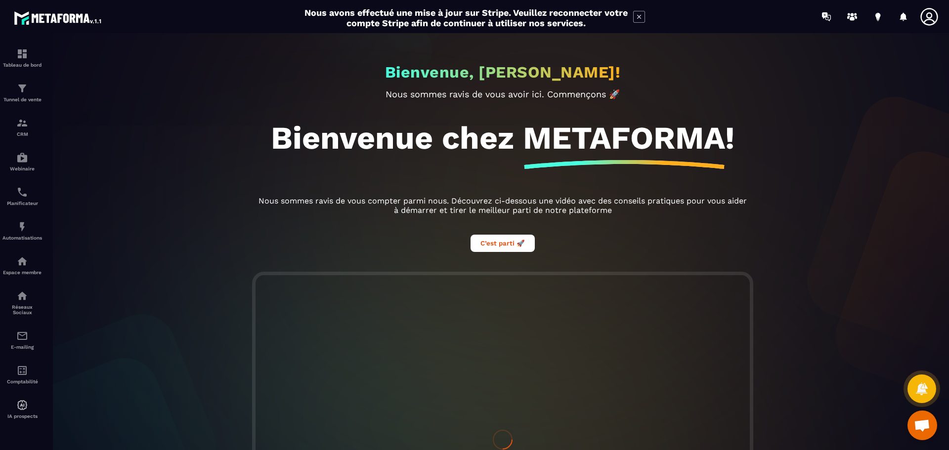 The height and width of the screenshot is (450, 949). I want to click on p: Tunnel de vente, so click(22, 99).